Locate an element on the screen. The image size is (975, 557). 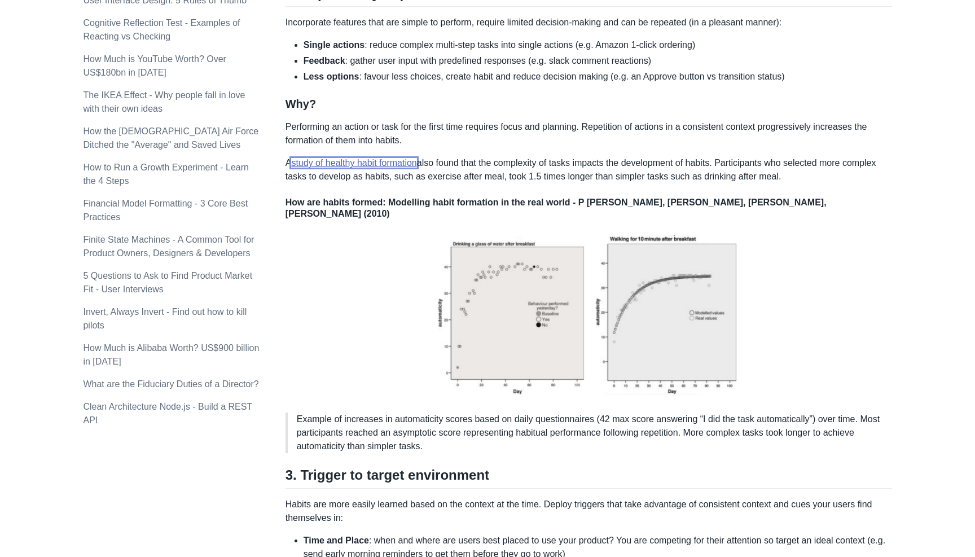
strong: Single actions is located at coordinates (334, 45).